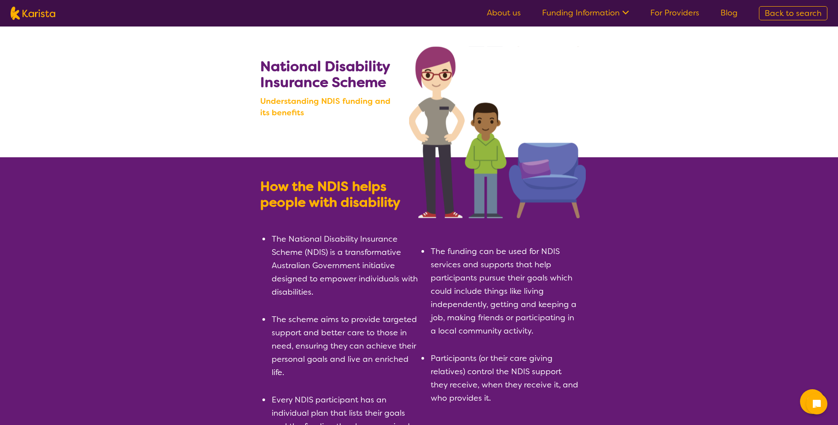 The image size is (838, 425). Describe the element at coordinates (330, 194) in the screenshot. I see `b: How the NDIS helps people with disability` at that location.